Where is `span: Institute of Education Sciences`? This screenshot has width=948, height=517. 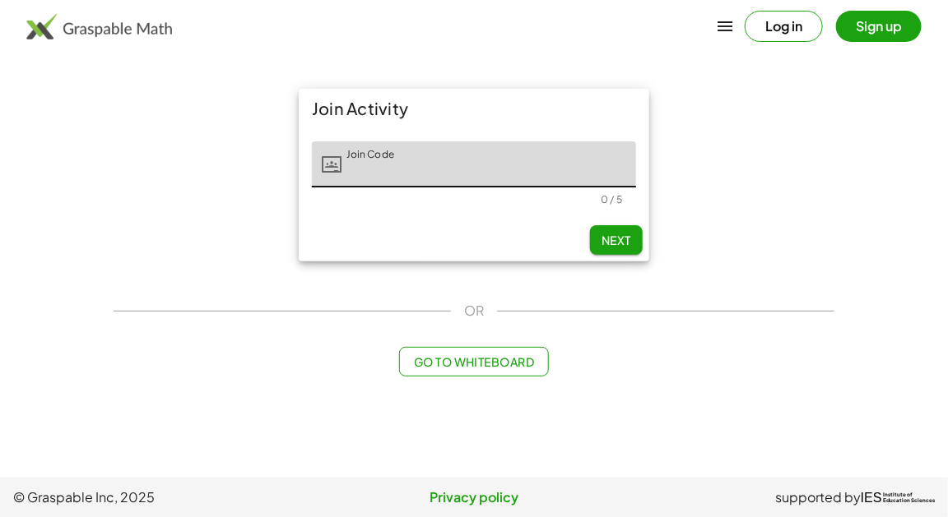
span: Institute of Education Sciences is located at coordinates (908, 499).